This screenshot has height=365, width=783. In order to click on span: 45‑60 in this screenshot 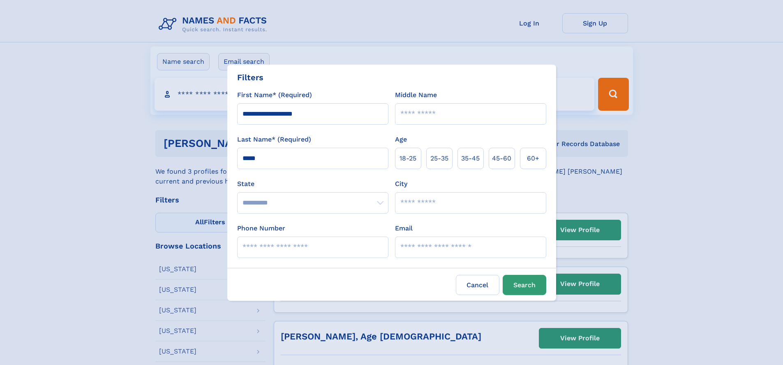, I will do `click(502, 158)`.